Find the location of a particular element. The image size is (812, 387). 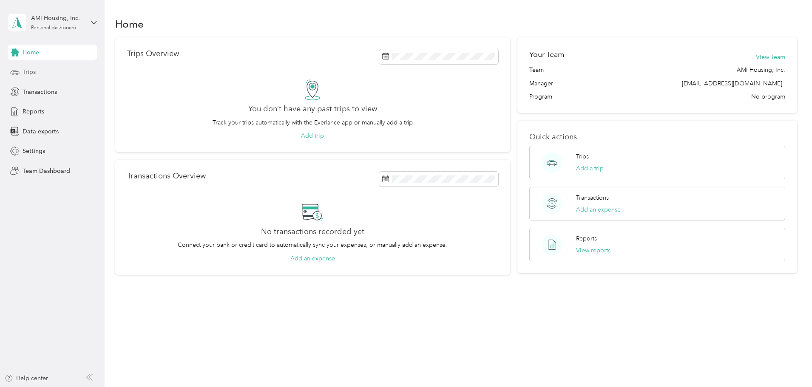

p: Reports is located at coordinates (586, 238).